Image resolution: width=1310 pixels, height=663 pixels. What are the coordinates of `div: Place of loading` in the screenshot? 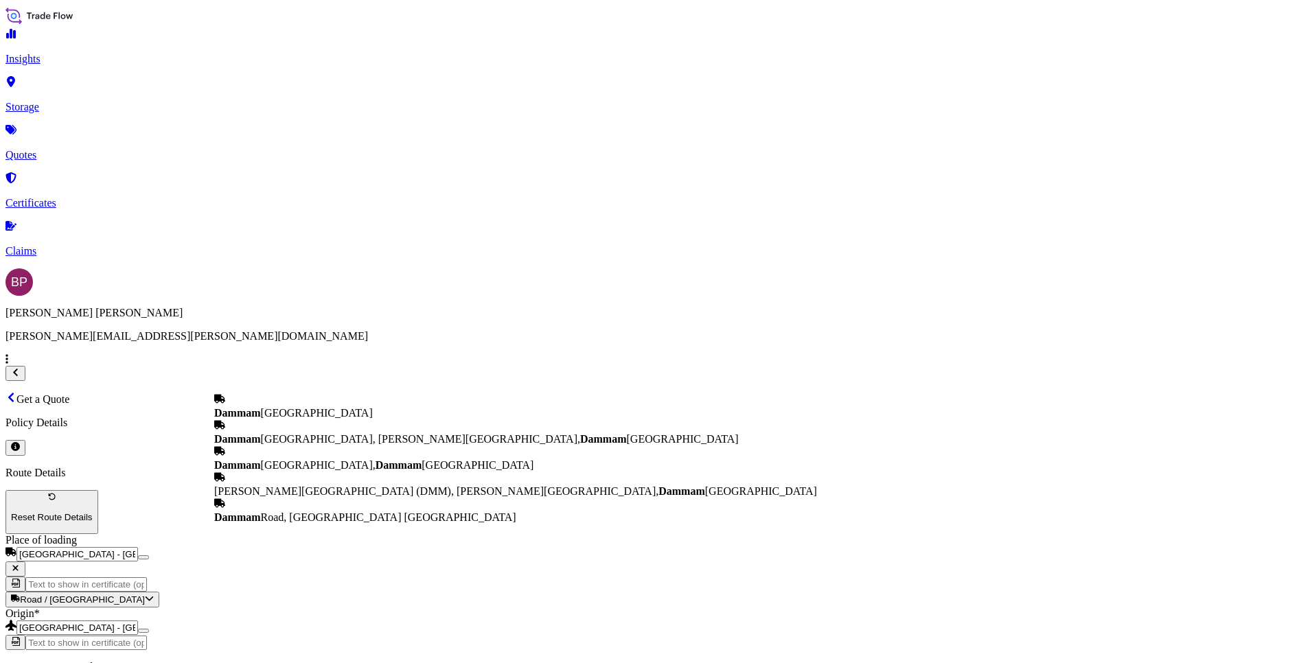 It's located at (655, 540).